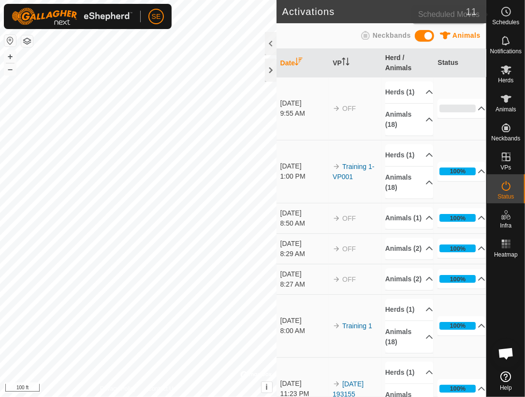  What do you see at coordinates (506, 225) in the screenshot?
I see `span: Infra` at bounding box center [506, 225].